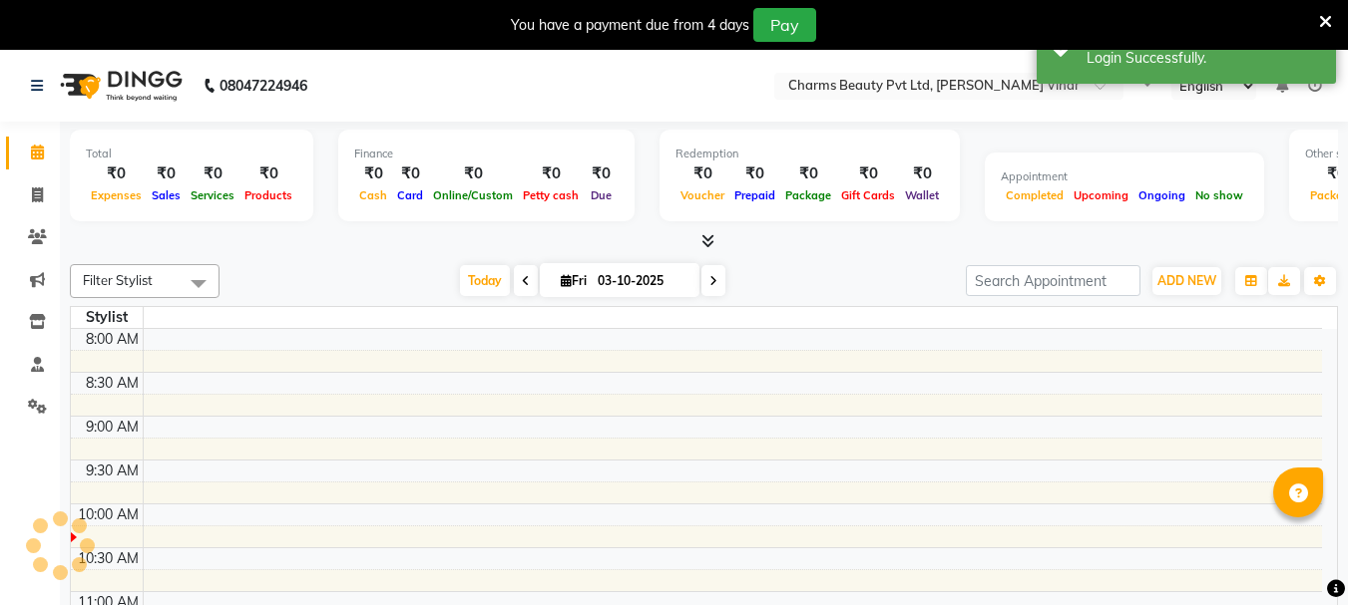 Image resolution: width=1348 pixels, height=605 pixels. Describe the element at coordinates (1161, 195) in the screenshot. I see `span: Ongoing` at that location.